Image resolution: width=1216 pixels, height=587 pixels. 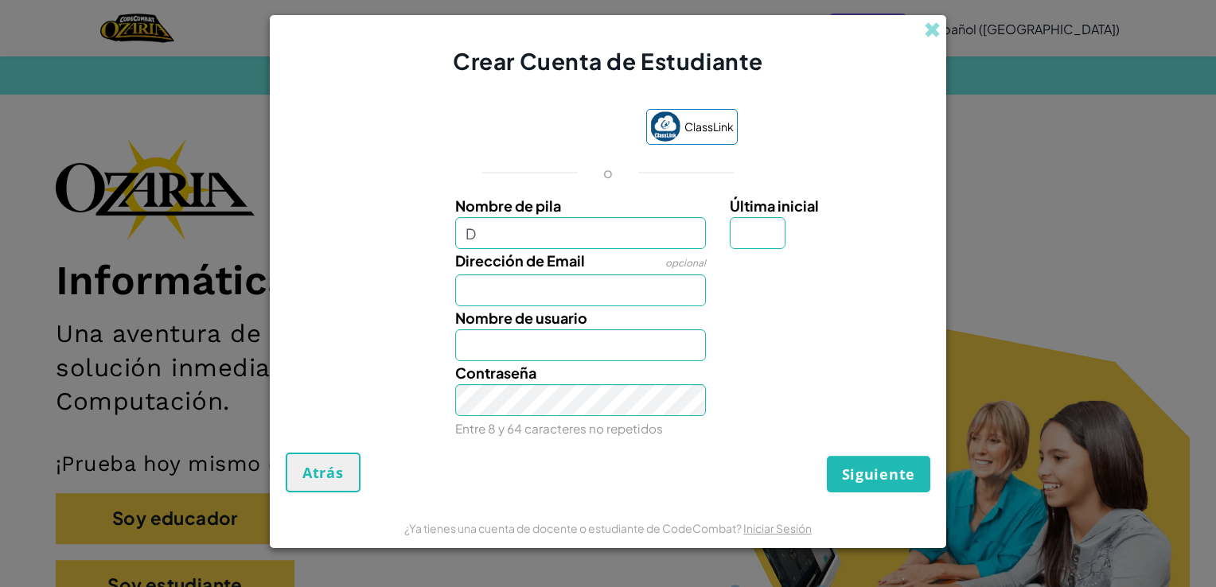 I want to click on span: Atrás, so click(x=323, y=473).